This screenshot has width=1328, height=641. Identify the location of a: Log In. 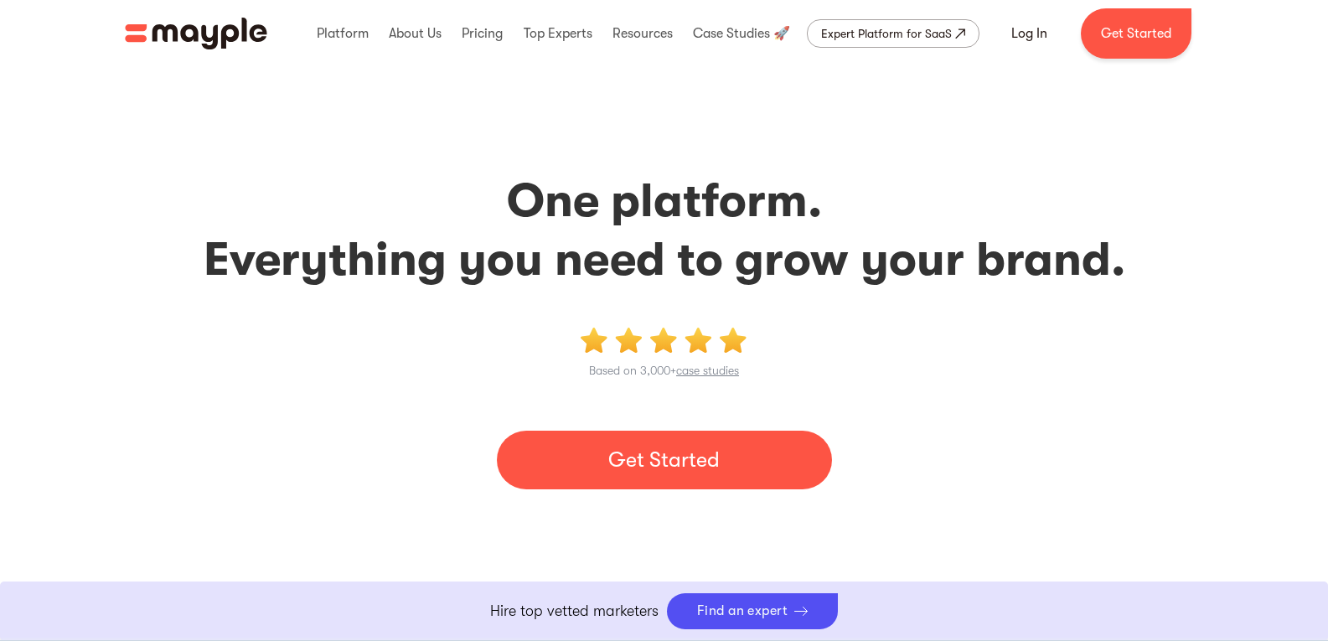
(1029, 34).